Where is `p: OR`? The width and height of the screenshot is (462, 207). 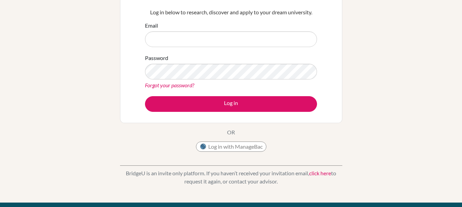 p: OR is located at coordinates (231, 133).